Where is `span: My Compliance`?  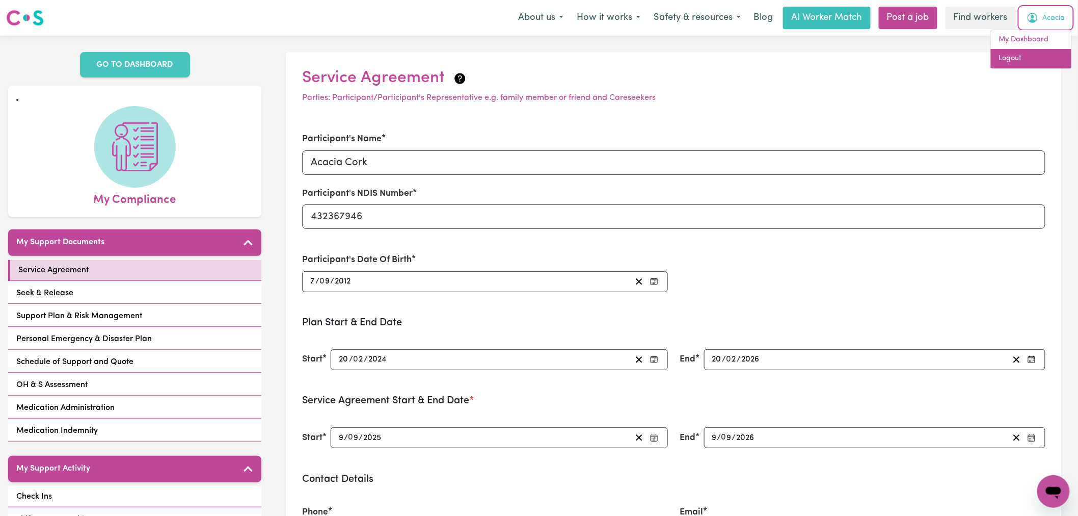
span: My Compliance is located at coordinates (135, 198).